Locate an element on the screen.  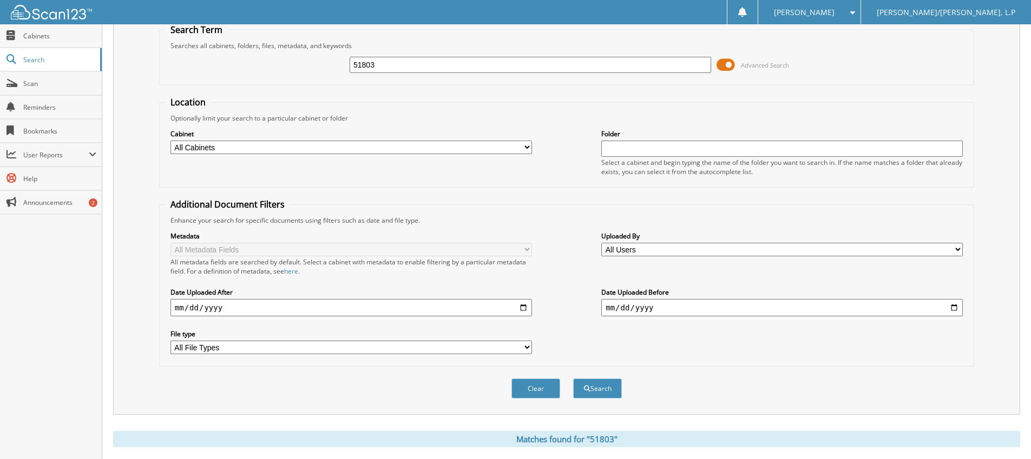
div: Matches found for "51803" is located at coordinates (566, 439).